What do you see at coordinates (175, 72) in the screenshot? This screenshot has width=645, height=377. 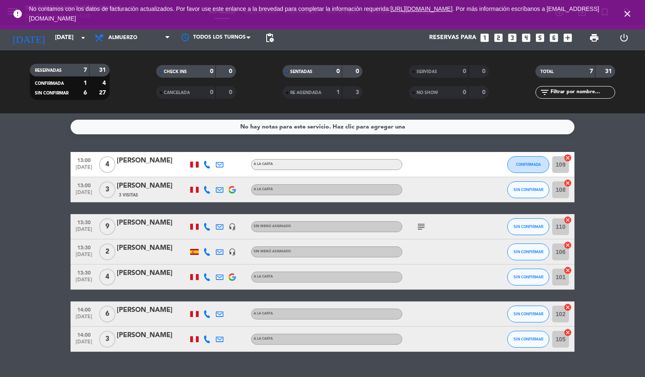 I see `span: CHECK INS` at bounding box center [175, 72].